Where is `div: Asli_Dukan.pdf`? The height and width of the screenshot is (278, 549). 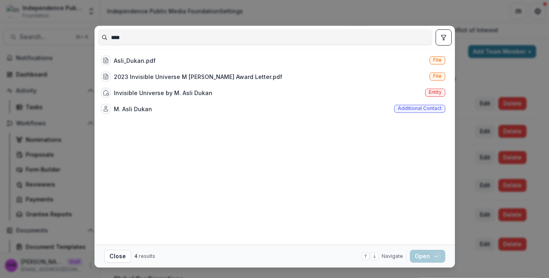 div: Asli_Dukan.pdf is located at coordinates (135, 60).